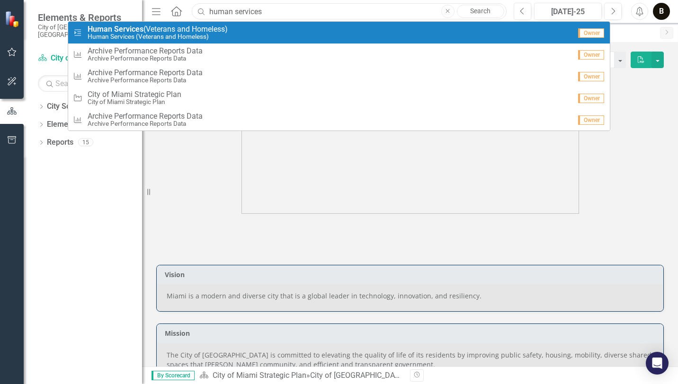  Describe the element at coordinates (85, 83) in the screenshot. I see `input: Search Below...` at that location.